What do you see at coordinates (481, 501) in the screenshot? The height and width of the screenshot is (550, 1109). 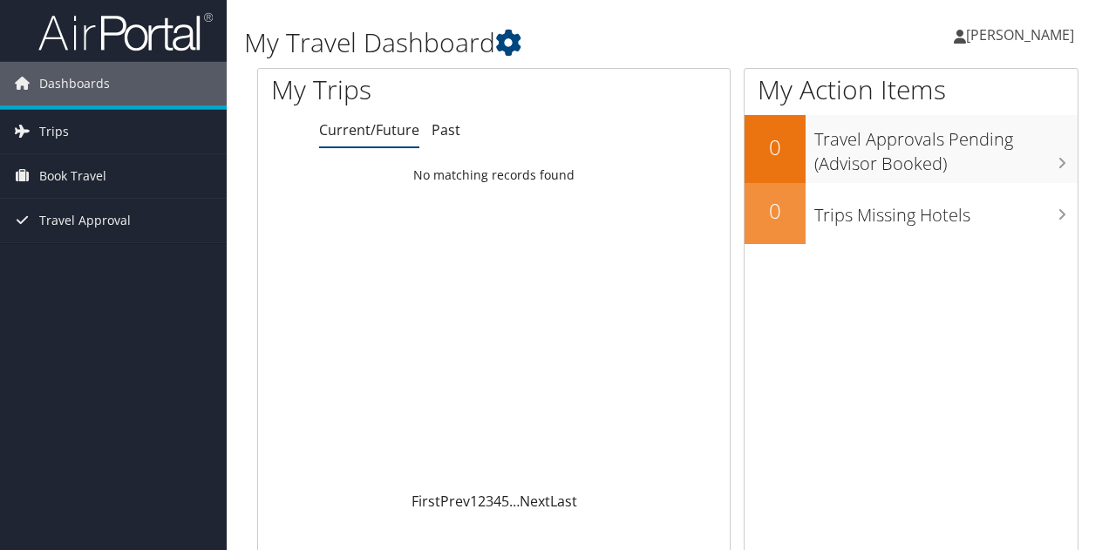 I see `a: 2` at bounding box center [481, 501].